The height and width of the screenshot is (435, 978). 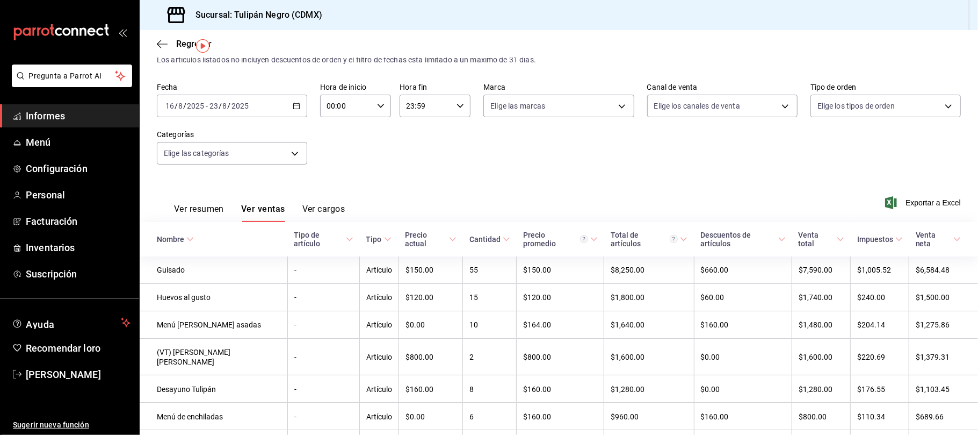 What do you see at coordinates (474, 325) in the screenshot?
I see `font: 10` at bounding box center [474, 325].